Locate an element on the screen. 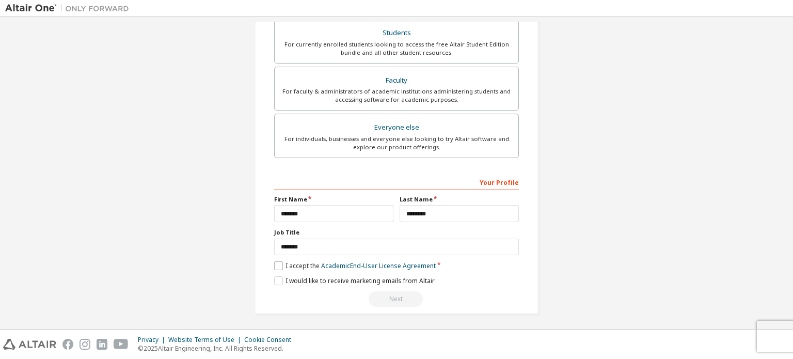  div: Faculty is located at coordinates (397, 81).